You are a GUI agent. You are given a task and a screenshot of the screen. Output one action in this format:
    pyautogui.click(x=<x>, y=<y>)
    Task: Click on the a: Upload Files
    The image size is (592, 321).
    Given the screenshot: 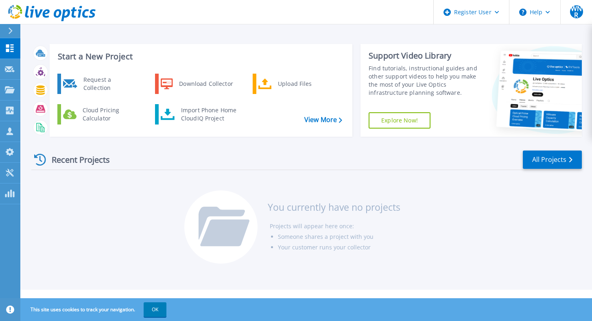 What is the action you would take?
    pyautogui.click(x=294, y=84)
    